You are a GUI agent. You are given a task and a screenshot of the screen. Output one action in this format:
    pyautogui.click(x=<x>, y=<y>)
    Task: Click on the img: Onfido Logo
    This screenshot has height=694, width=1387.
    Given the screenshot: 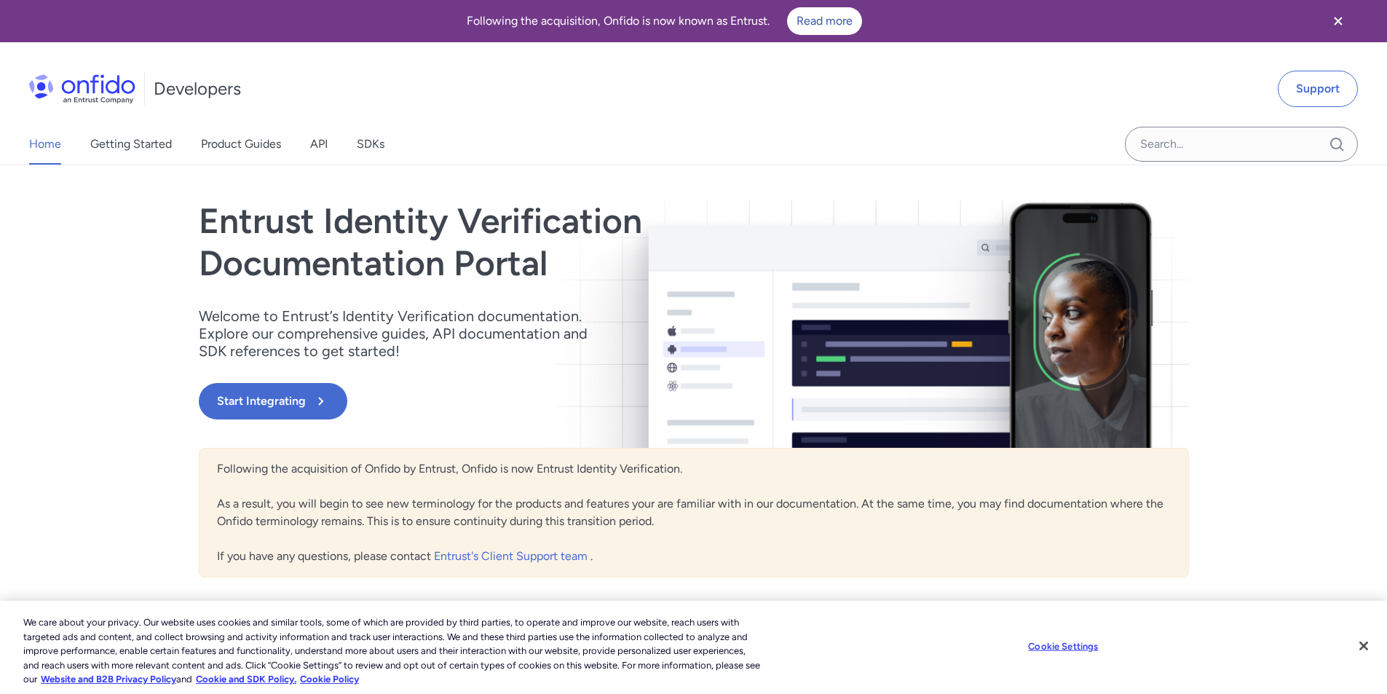 What is the action you would take?
    pyautogui.click(x=82, y=89)
    